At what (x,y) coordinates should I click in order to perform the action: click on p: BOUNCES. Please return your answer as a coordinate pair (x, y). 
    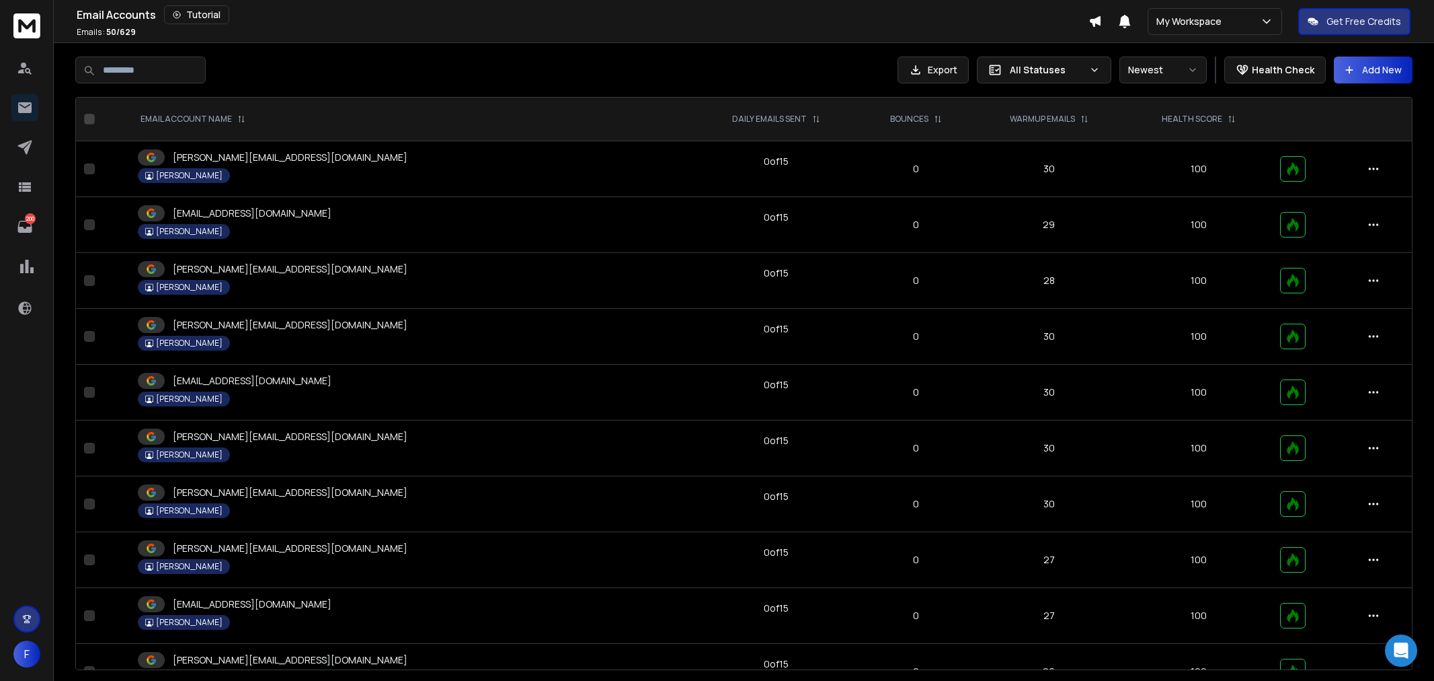
    Looking at the image, I should click on (909, 119).